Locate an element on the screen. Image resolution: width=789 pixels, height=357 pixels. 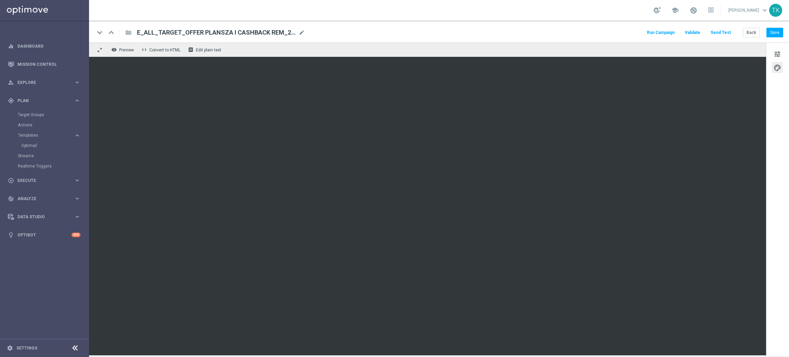
i: settings is located at coordinates (10, 348).